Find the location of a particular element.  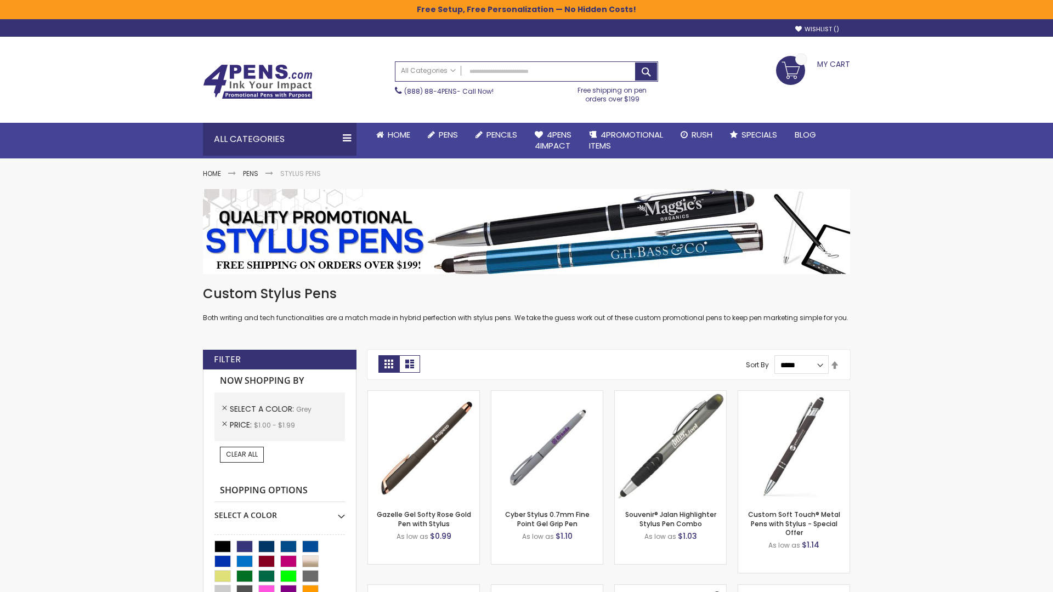

a: Cyber Stylus 0.7mm Fine Point Gel Grip Pen-Grey is located at coordinates (547, 395).